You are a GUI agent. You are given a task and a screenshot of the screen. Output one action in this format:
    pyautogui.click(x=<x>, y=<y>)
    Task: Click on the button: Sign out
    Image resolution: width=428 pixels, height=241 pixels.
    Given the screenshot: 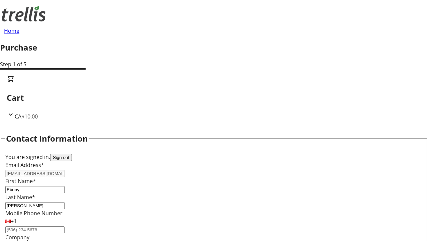 What is the action you would take?
    pyautogui.click(x=61, y=157)
    